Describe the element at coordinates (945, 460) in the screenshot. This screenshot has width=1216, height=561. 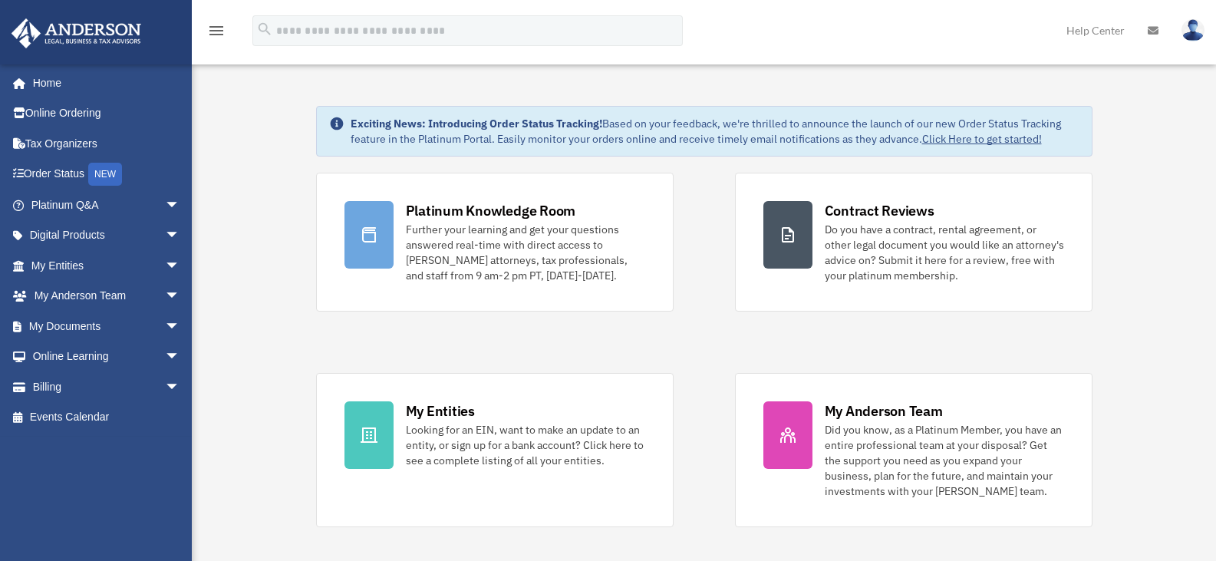
I see `div: Did you know, as a Platinum Member, you have an entire professional team at your disposal? Get th...` at that location.